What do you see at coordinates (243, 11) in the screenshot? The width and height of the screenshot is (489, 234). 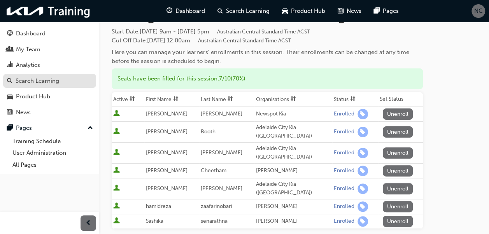 I see `a: search-iconSearch Learning` at bounding box center [243, 11].